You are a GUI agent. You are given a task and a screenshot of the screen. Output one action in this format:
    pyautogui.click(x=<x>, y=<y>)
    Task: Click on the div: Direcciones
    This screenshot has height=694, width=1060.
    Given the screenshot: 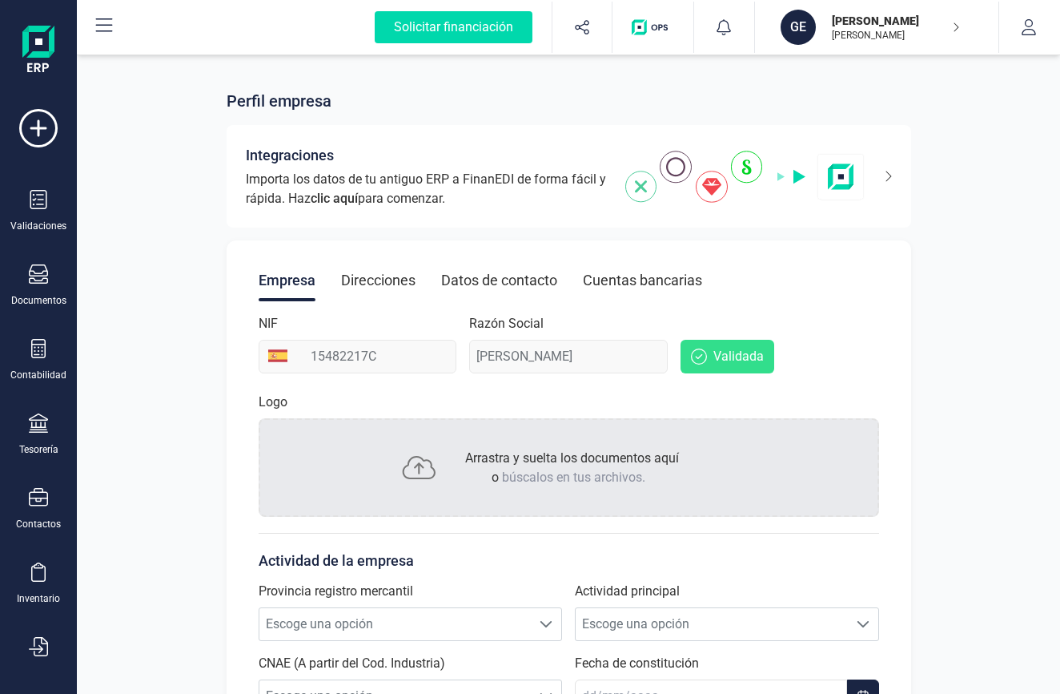 What is the action you would take?
    pyautogui.click(x=378, y=280)
    